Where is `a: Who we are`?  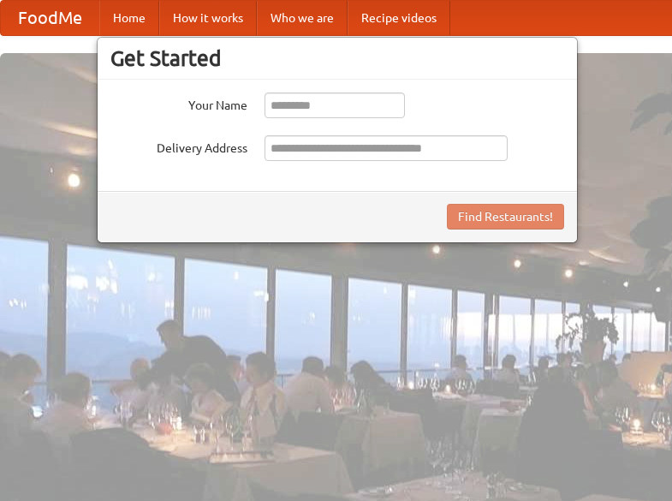
a: Who we are is located at coordinates (302, 18).